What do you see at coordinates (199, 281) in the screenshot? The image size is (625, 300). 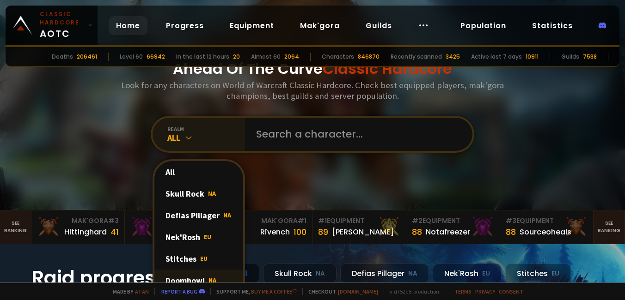 I see `div: Doomhowl` at bounding box center [199, 281].